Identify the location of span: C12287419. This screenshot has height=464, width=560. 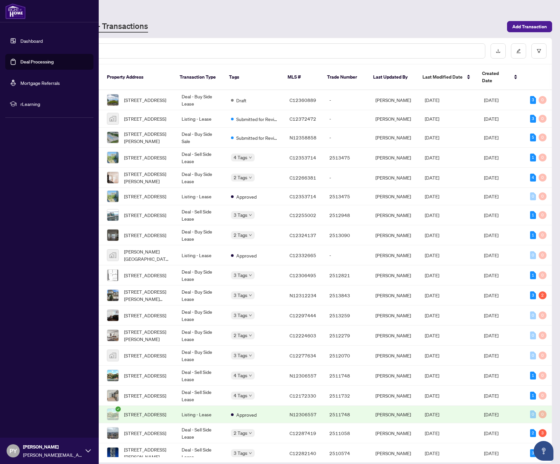
(303, 433).